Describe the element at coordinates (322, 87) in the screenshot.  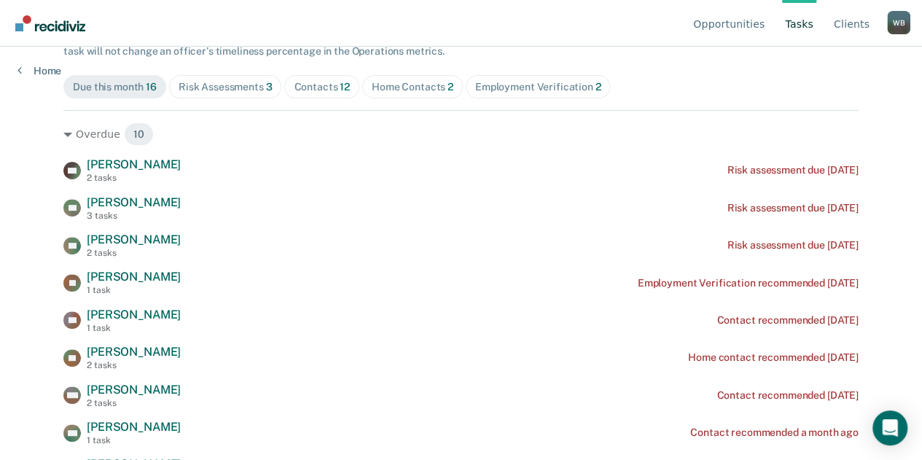
I see `div: Contacts` at that location.